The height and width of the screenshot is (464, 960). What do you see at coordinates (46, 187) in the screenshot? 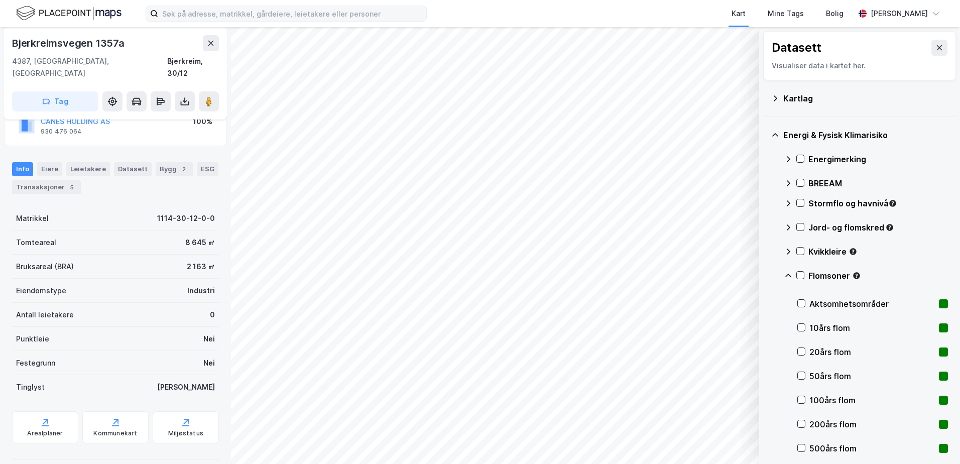
I see `div: Transaksjoner` at bounding box center [46, 187].